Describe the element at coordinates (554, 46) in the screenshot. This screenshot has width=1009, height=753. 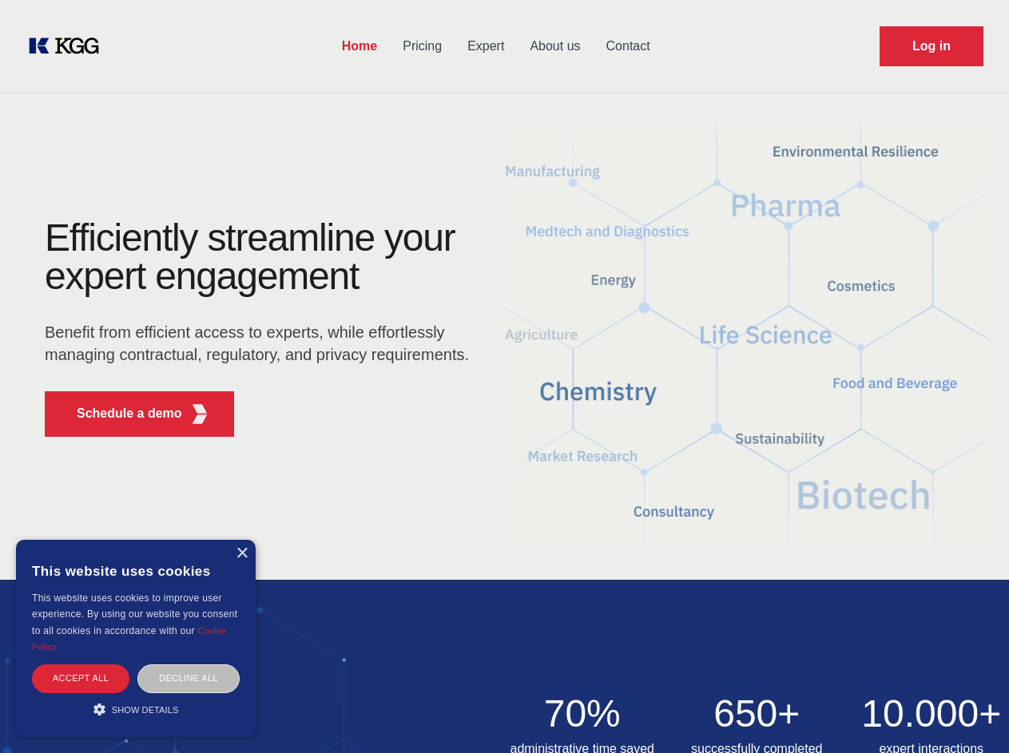
I see `a: About us` at that location.